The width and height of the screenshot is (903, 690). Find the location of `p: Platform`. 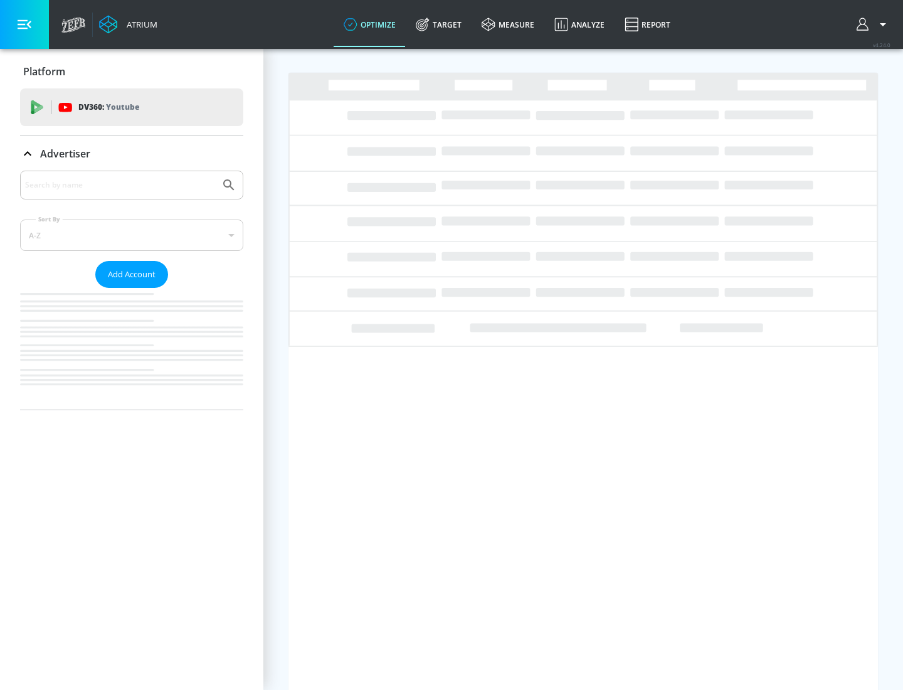

p: Platform is located at coordinates (44, 71).